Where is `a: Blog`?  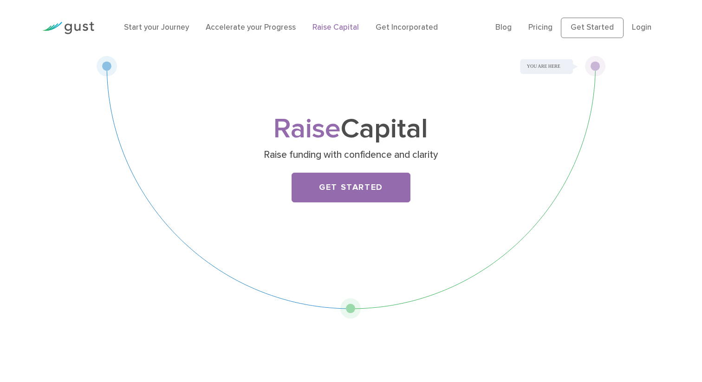
a: Blog is located at coordinates (503, 27).